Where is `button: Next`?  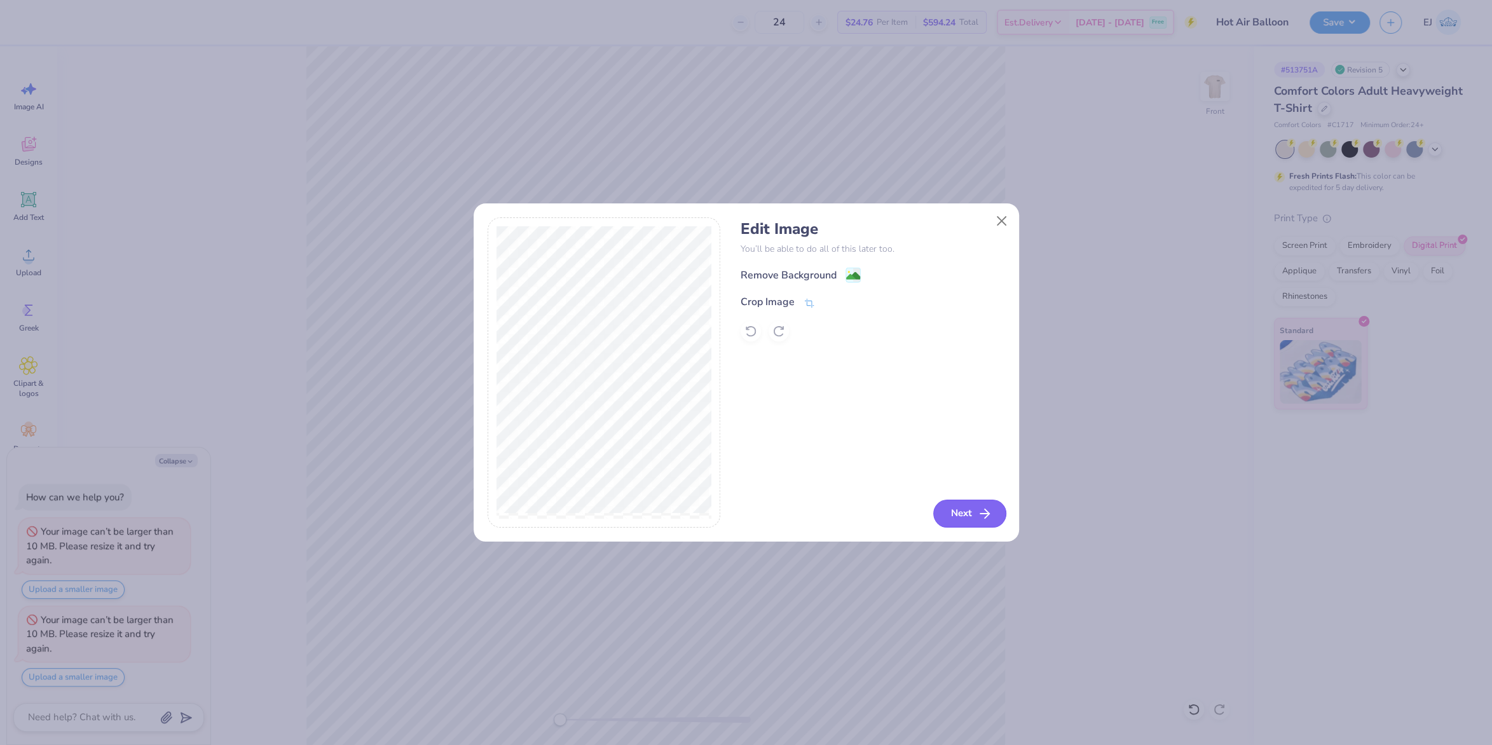 button: Next is located at coordinates (970, 514).